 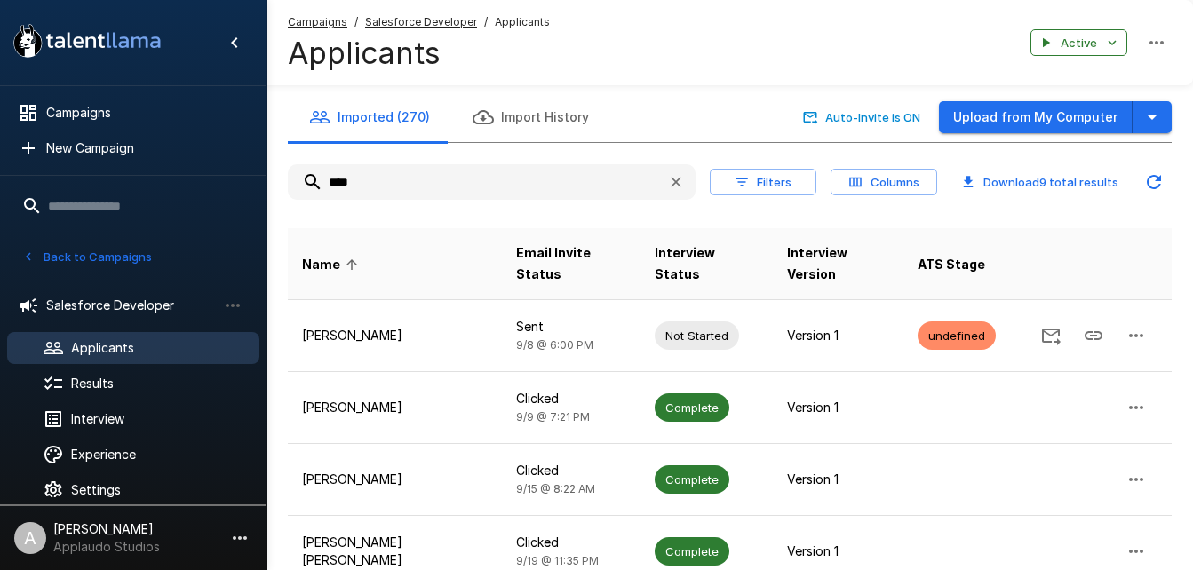 What do you see at coordinates (530, 117) in the screenshot?
I see `button: Import History` at bounding box center [530, 117].